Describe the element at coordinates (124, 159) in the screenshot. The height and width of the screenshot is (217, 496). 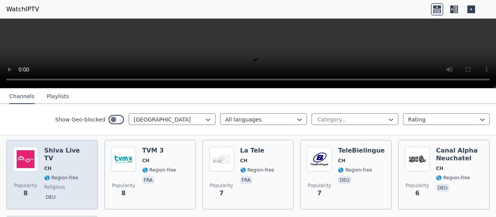
I see `img: TVM 3` at that location.